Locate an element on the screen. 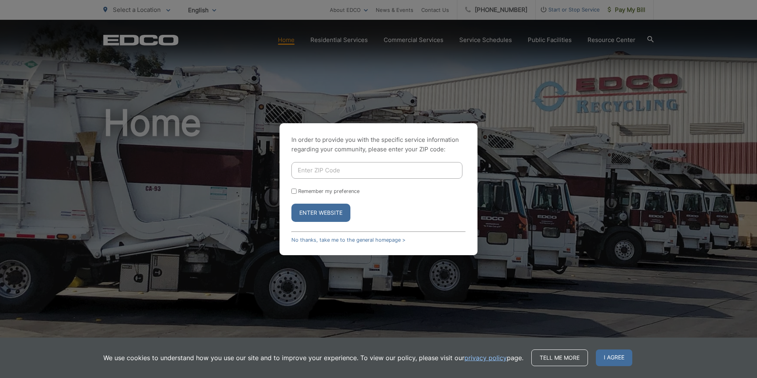  p: In order to provide you with the specific service information regarding your community, please en... is located at coordinates (379, 145).